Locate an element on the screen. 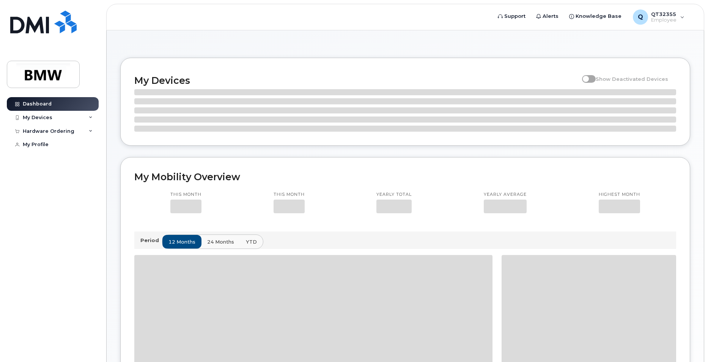 Image resolution: width=708 pixels, height=362 pixels. p: Yearly average is located at coordinates (505, 195).